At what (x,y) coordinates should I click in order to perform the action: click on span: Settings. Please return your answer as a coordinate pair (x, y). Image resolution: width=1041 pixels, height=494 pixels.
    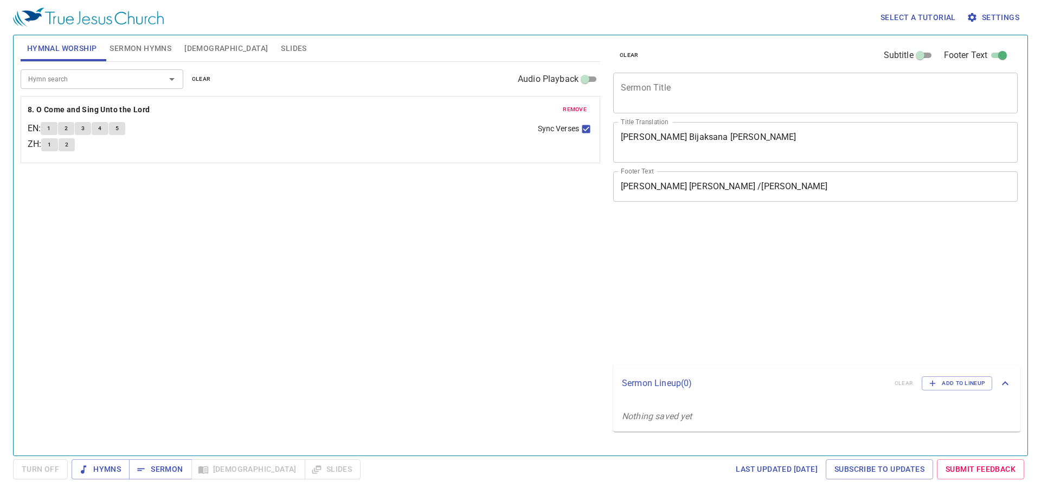
    Looking at the image, I should click on (994, 17).